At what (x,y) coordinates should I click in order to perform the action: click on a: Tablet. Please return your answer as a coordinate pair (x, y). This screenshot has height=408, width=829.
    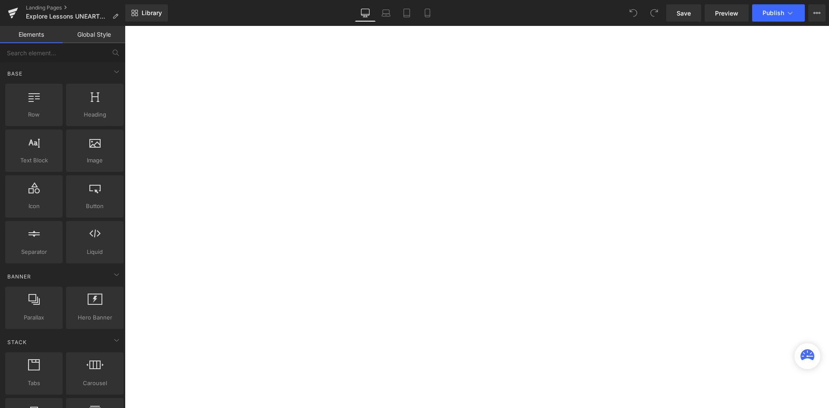
    Looking at the image, I should click on (407, 13).